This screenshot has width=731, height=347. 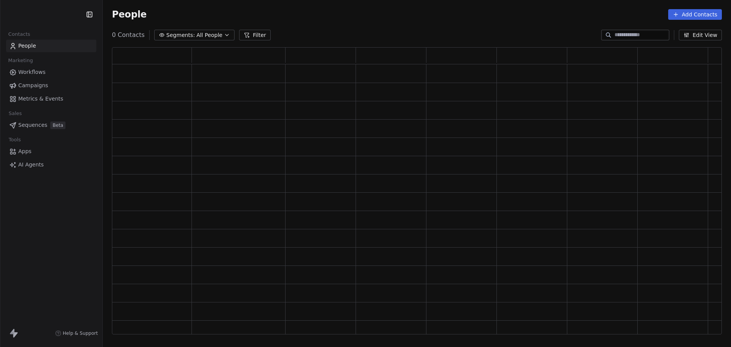 I want to click on span: Contacts, so click(x=19, y=34).